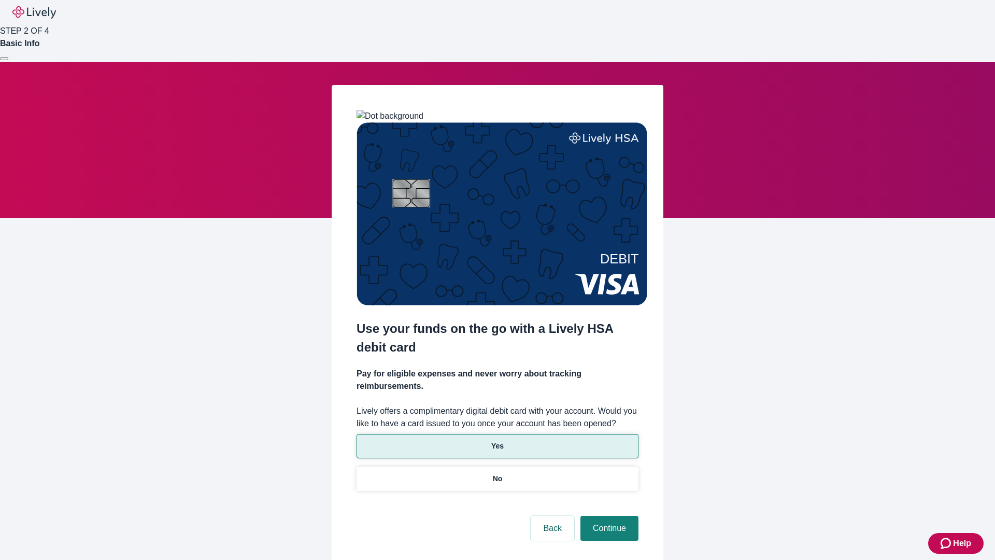  Describe the element at coordinates (552, 528) in the screenshot. I see `button: Back` at that location.